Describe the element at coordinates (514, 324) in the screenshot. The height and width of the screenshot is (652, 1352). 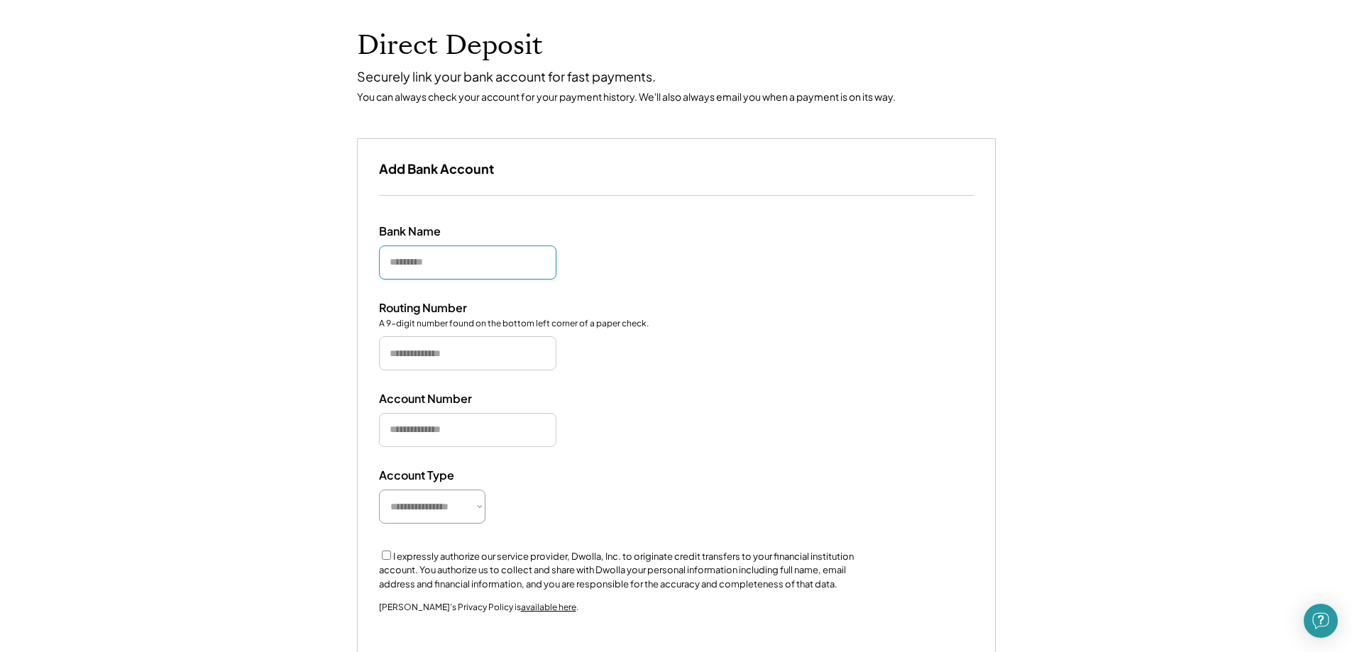
I see `div: A 9-digit number found on the bottom left corner of a paper check.` at that location.